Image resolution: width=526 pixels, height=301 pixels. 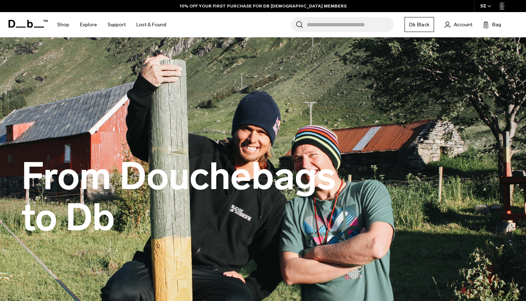 What do you see at coordinates (117, 25) in the screenshot?
I see `a: Support` at bounding box center [117, 25].